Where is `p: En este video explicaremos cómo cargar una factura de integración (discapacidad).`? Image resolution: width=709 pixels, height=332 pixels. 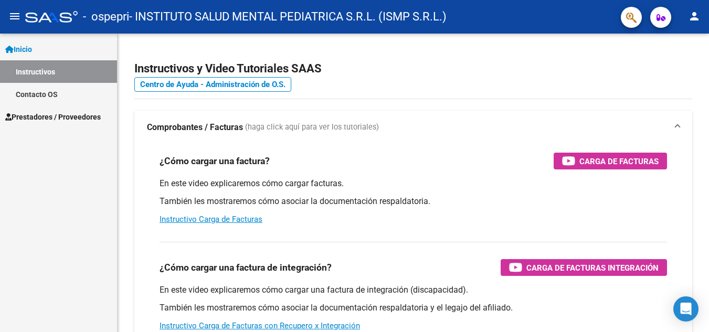 p: En este video explicaremos cómo cargar una factura de integración (discapacidad). is located at coordinates (413, 290).